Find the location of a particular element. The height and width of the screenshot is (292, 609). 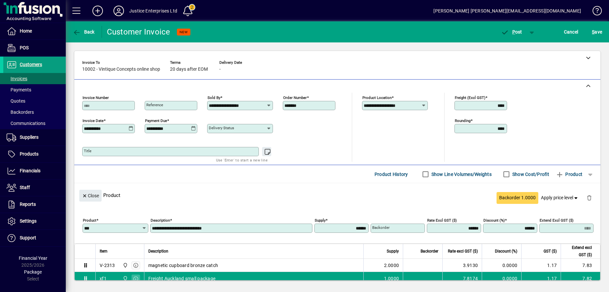

span: Package is located at coordinates (33, 272).